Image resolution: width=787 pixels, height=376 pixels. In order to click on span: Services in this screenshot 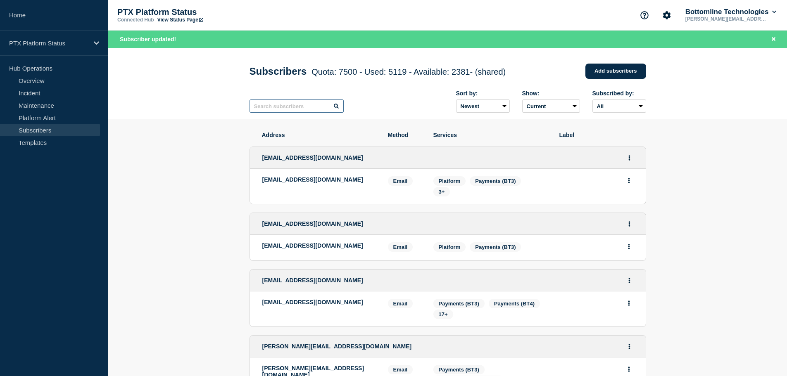, I will do `click(490, 135)`.